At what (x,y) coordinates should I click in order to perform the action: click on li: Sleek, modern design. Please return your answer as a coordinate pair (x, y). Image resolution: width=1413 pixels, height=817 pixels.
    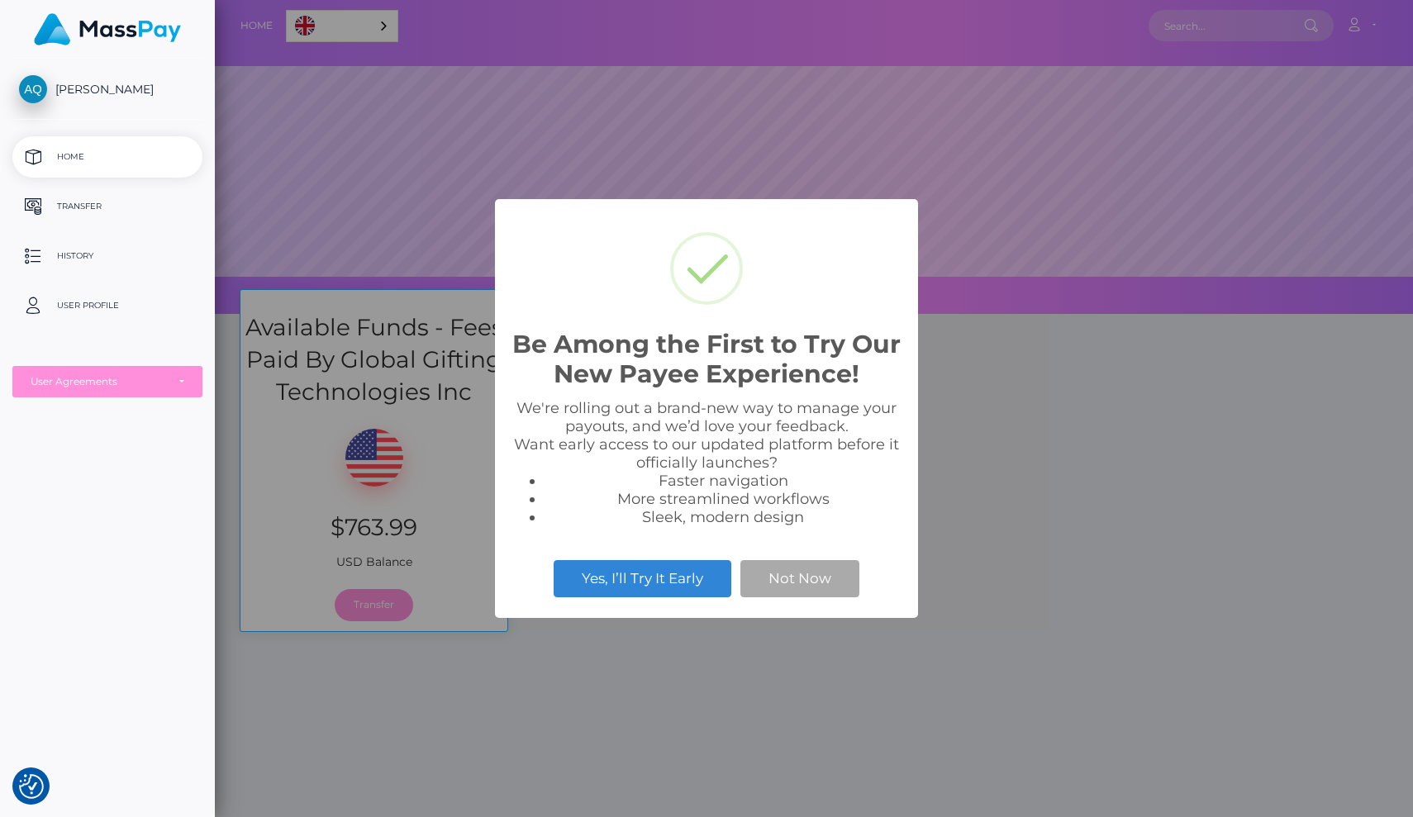
    Looking at the image, I should click on (723, 517).